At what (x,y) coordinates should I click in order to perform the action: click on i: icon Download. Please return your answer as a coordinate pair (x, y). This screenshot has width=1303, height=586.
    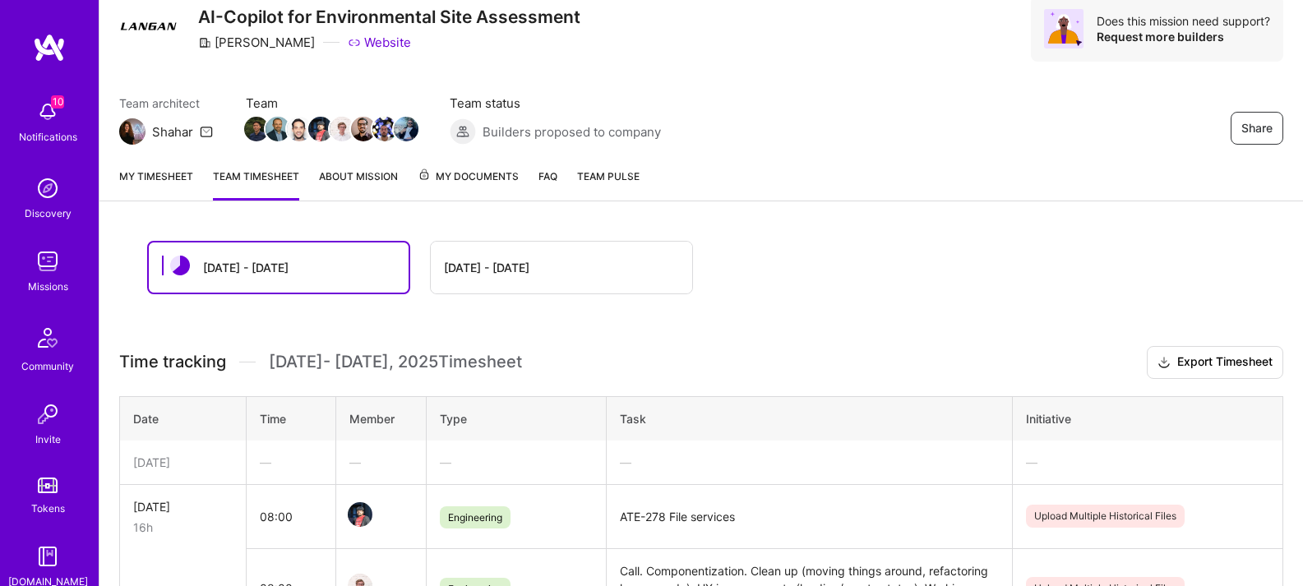
    Looking at the image, I should click on (1164, 362).